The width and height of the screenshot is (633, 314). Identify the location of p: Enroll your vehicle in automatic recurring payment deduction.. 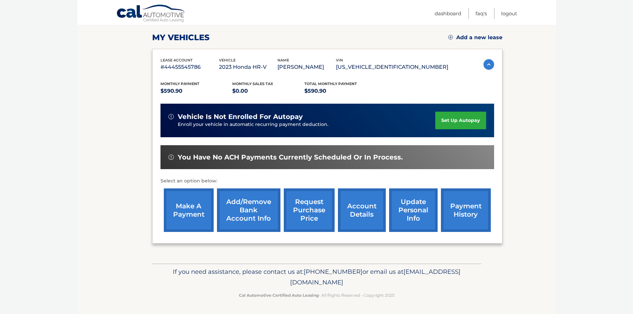
(307, 125).